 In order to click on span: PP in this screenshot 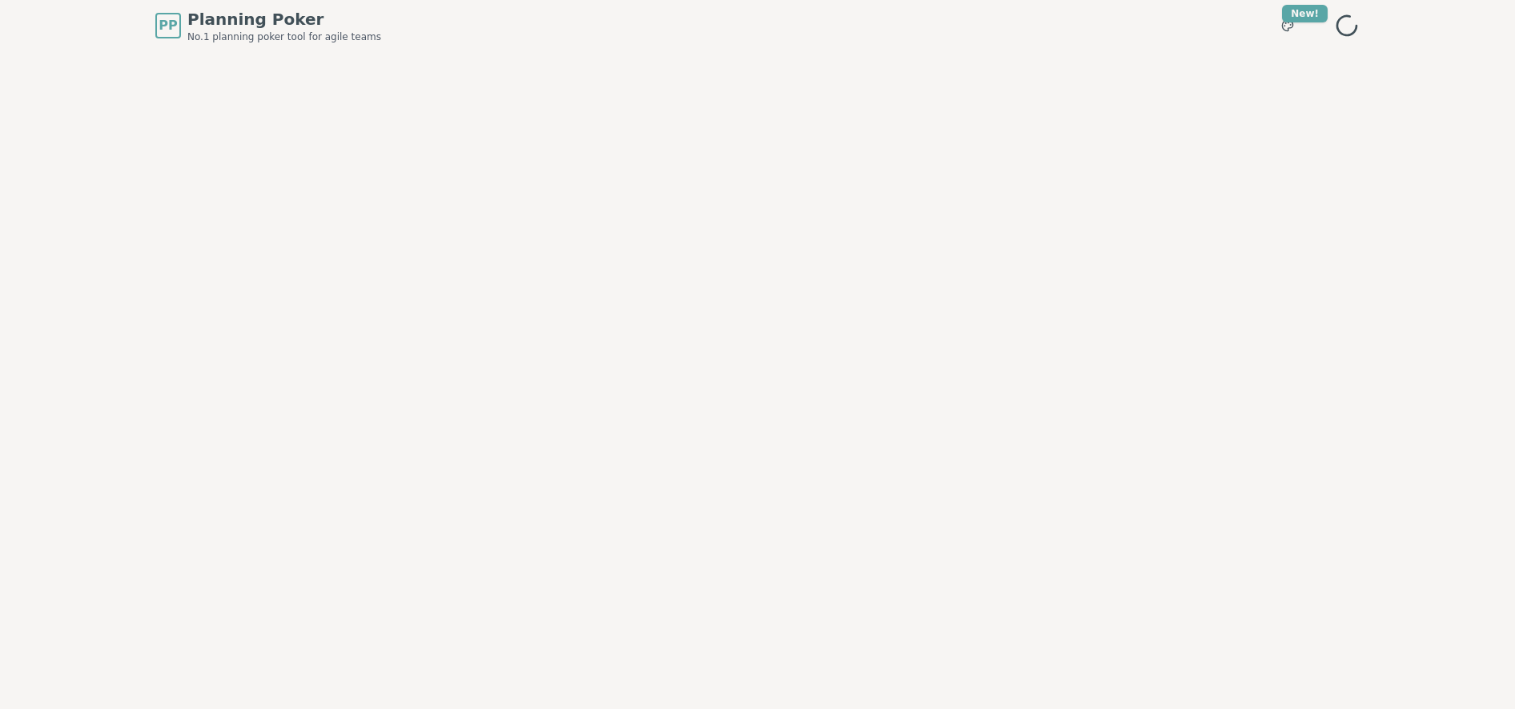, I will do `click(167, 26)`.